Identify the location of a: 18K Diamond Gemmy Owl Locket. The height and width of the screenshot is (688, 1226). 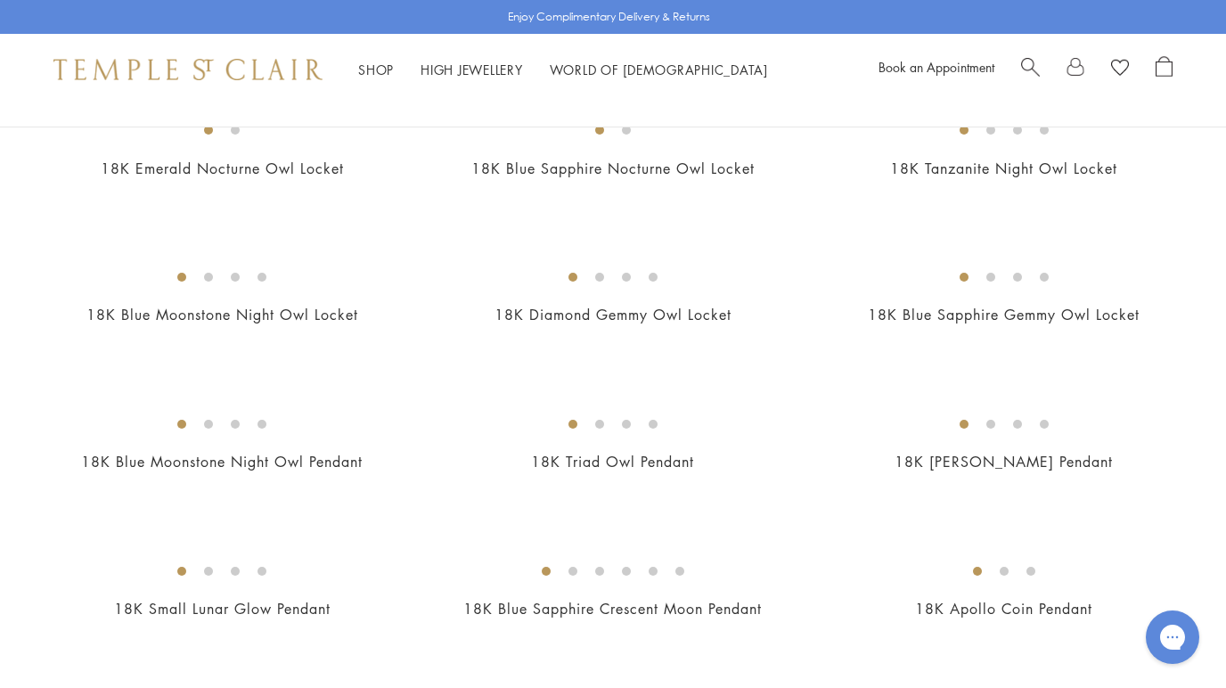
(613, 315).